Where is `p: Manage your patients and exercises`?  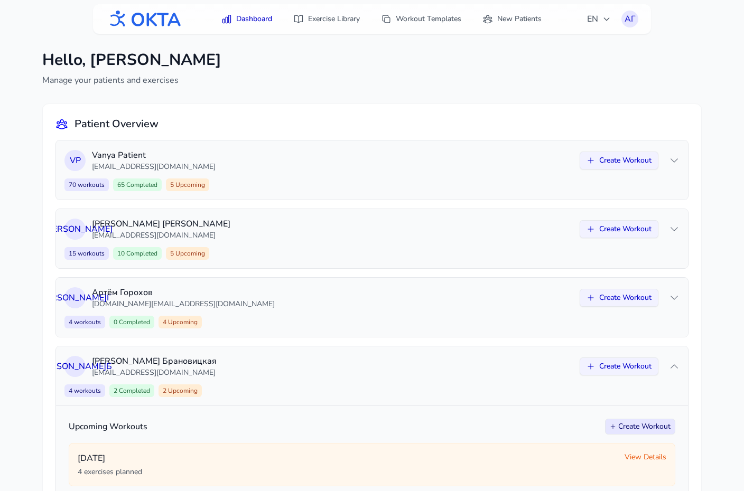
p: Manage your patients and exercises is located at coordinates (132, 80).